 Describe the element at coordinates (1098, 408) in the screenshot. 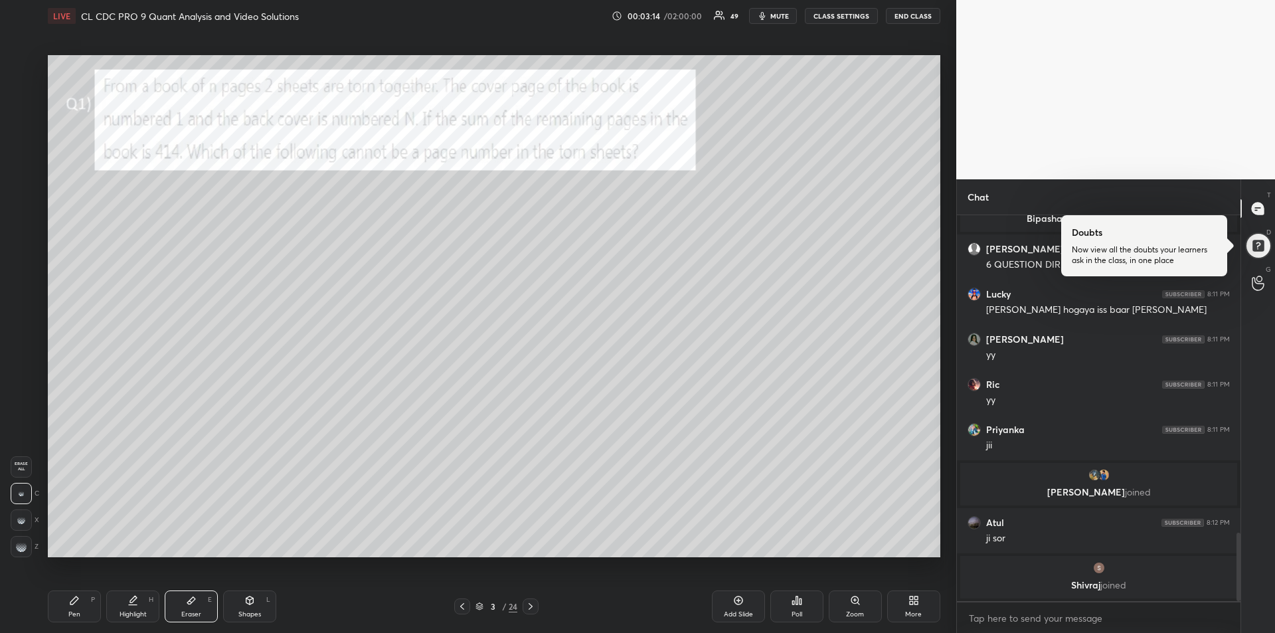

I see `div: grid` at that location.